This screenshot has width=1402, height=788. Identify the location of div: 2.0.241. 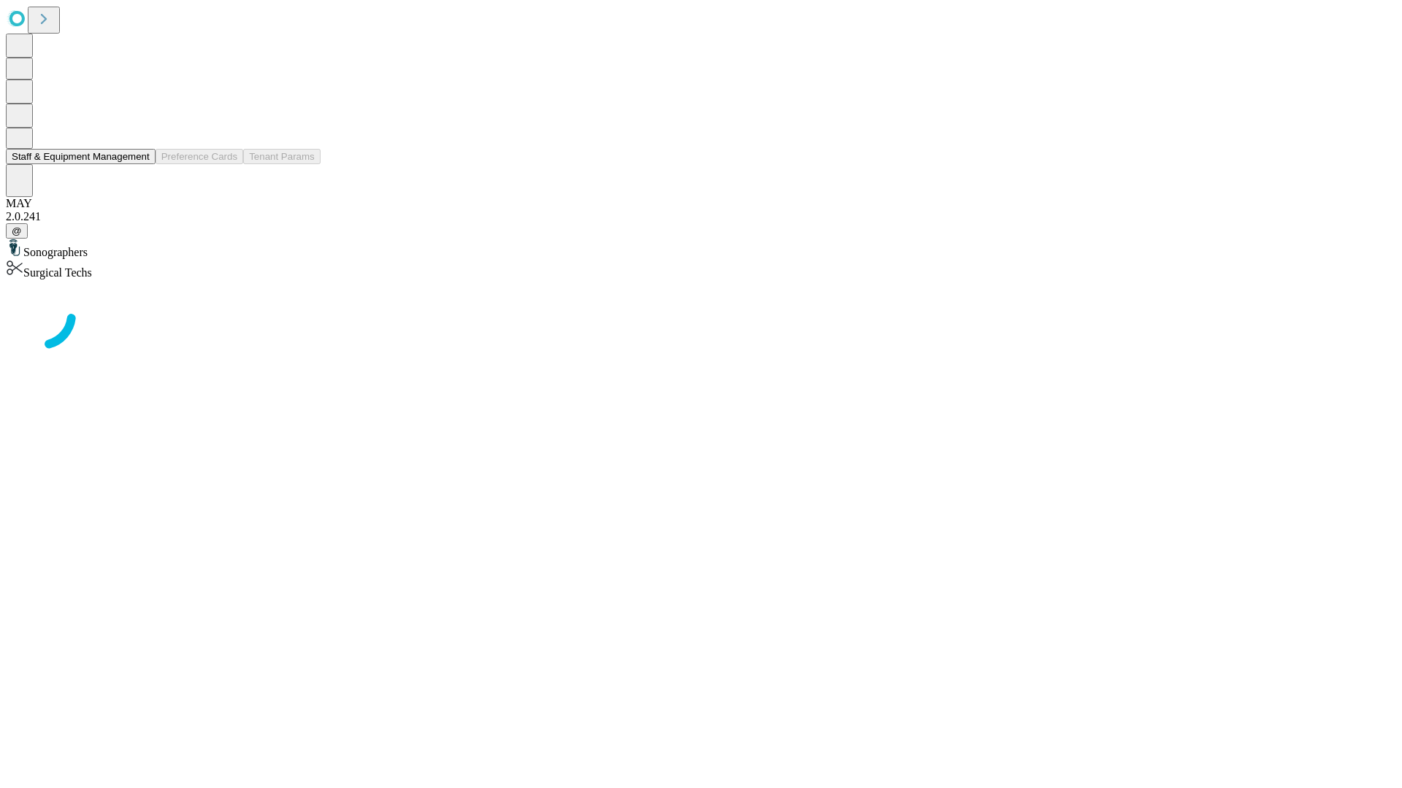
(701, 217).